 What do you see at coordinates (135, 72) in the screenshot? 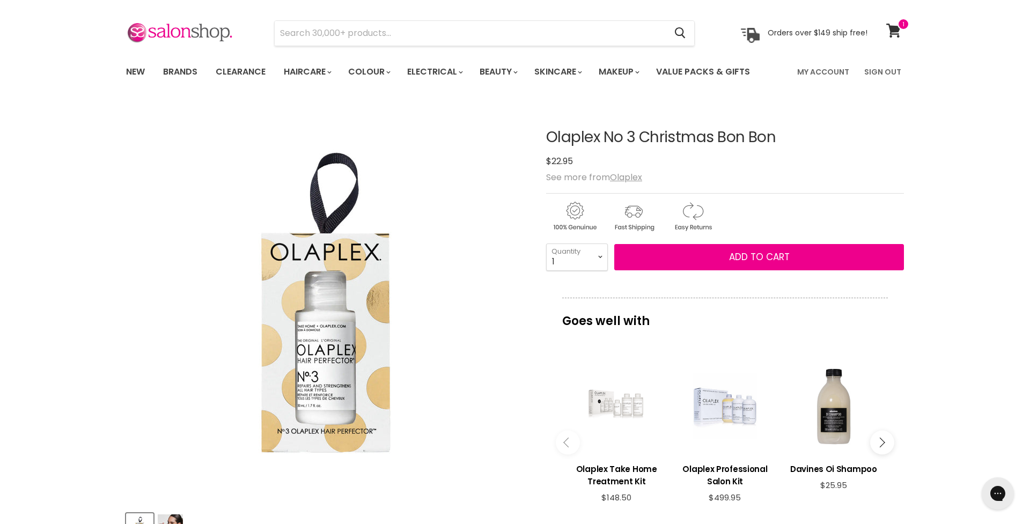
I see `a: New` at bounding box center [135, 72].